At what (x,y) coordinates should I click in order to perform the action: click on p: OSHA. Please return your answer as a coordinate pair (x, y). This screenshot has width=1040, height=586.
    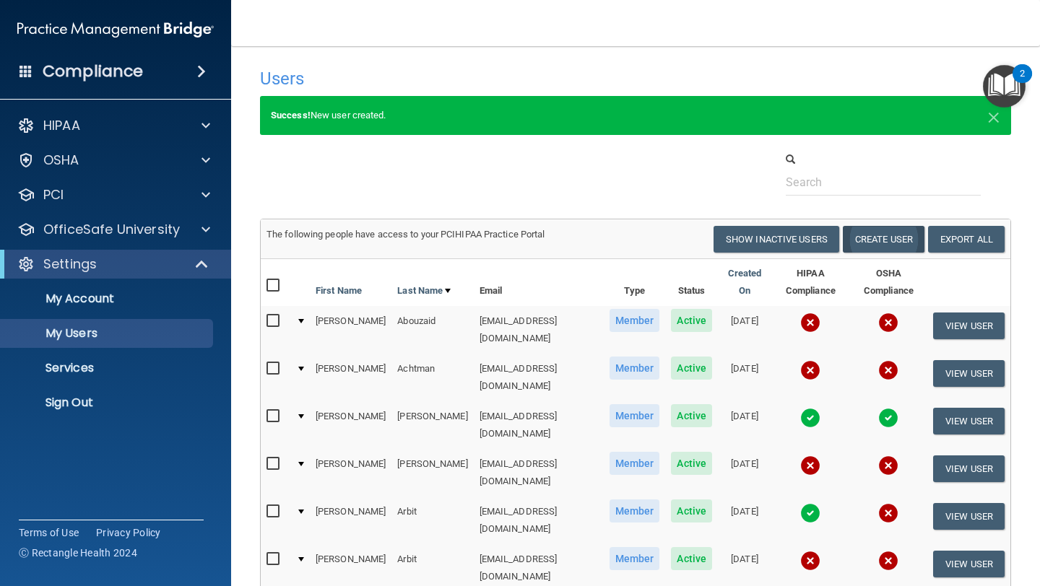
    Looking at the image, I should click on (61, 160).